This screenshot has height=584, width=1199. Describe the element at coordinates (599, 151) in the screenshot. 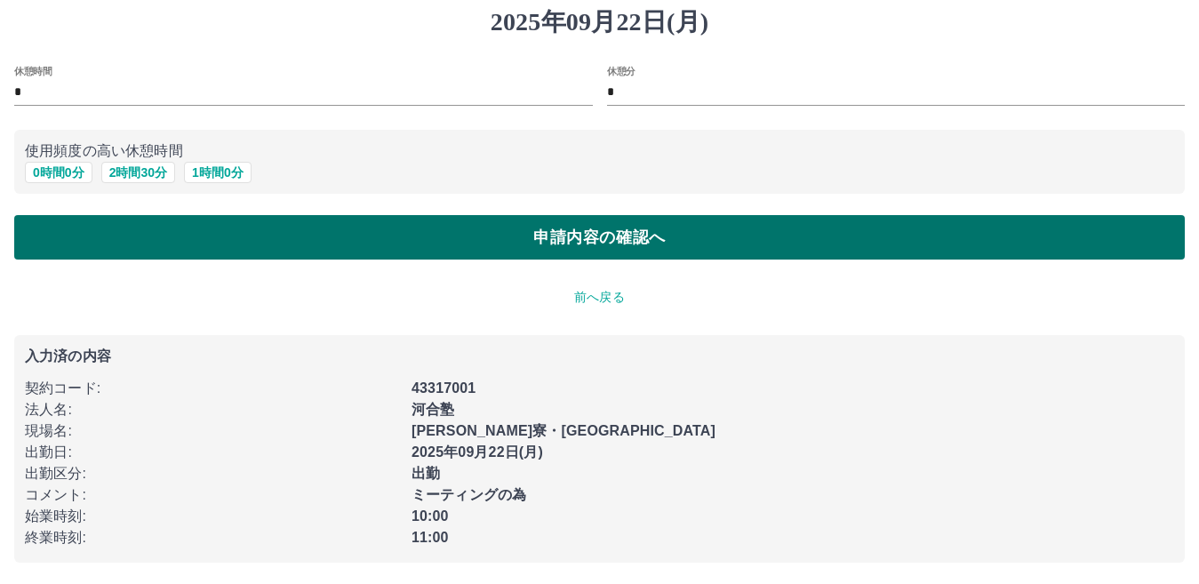

I see `p: 使用頻度の高い休憩時間` at that location.